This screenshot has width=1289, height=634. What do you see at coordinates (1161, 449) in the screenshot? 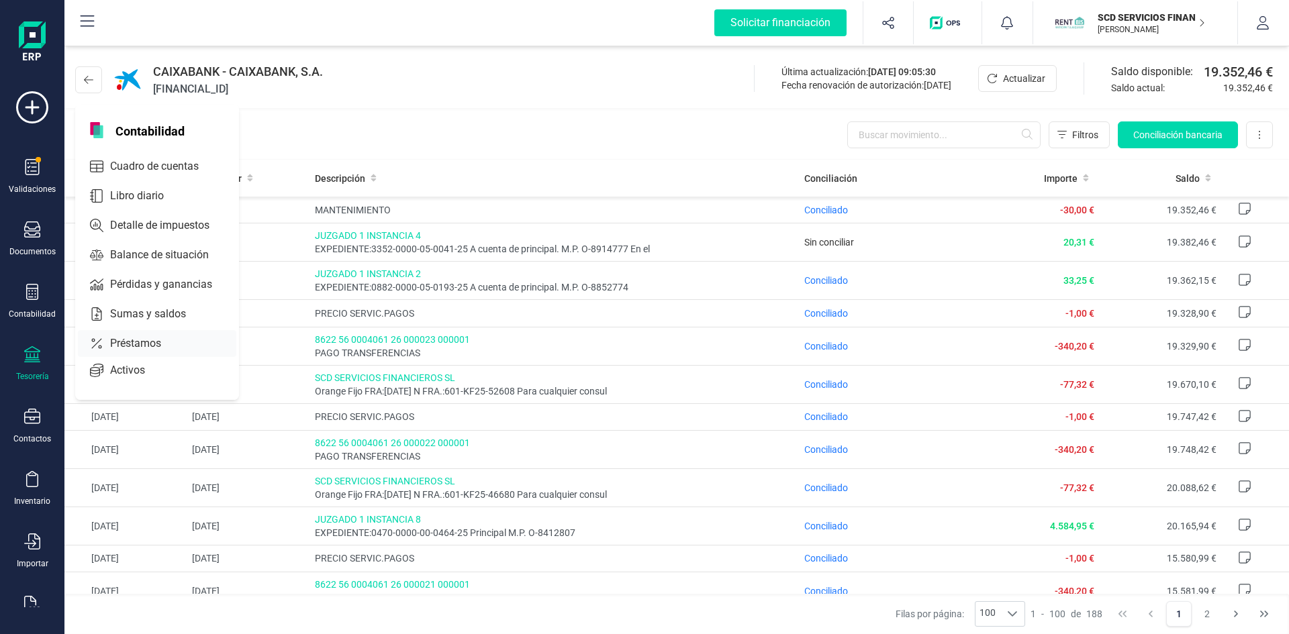
I see `td: 19.748,42 €` at bounding box center [1161, 449].